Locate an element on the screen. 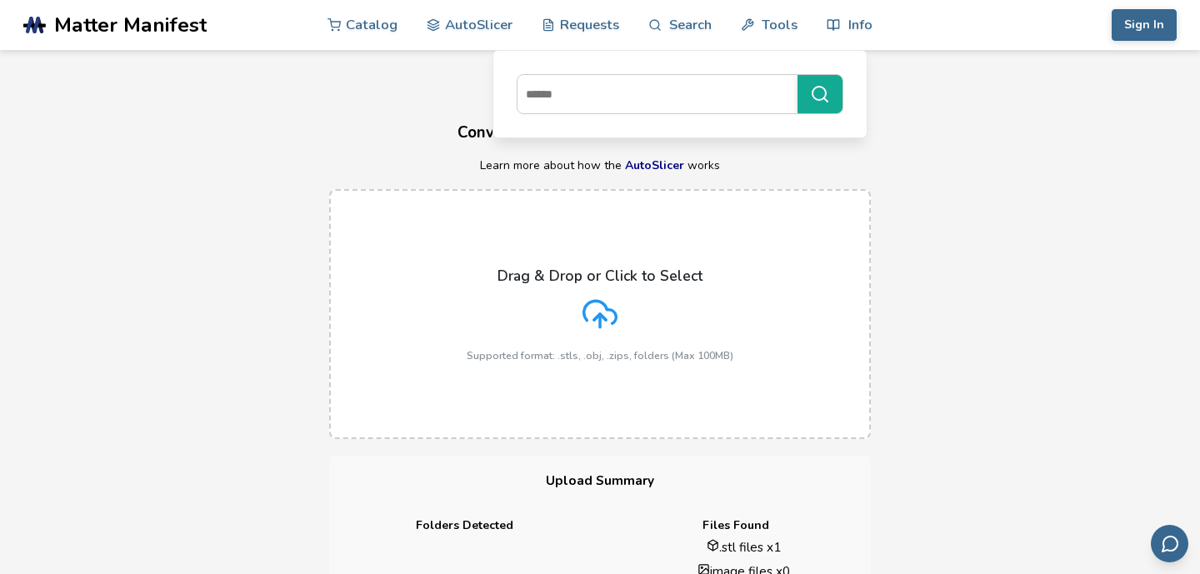 This screenshot has height=574, width=1200. li: .stl files x 1 is located at coordinates (743, 546).